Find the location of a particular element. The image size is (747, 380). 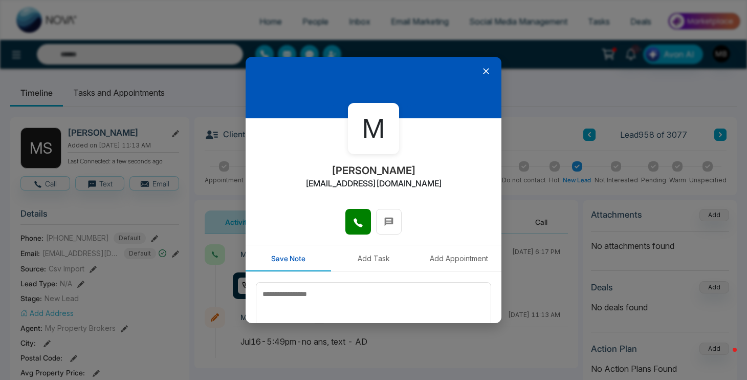

button: Add Appointment is located at coordinates (458, 258).